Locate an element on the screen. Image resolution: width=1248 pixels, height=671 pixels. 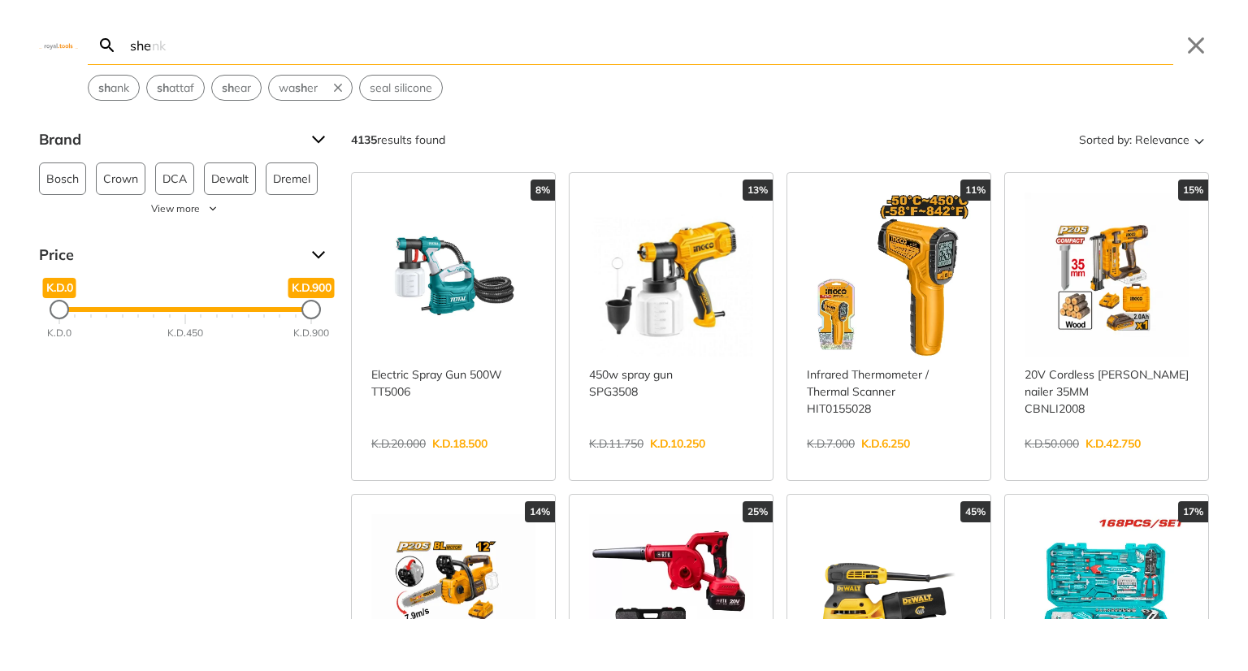
button: Bosch is located at coordinates (63, 179).